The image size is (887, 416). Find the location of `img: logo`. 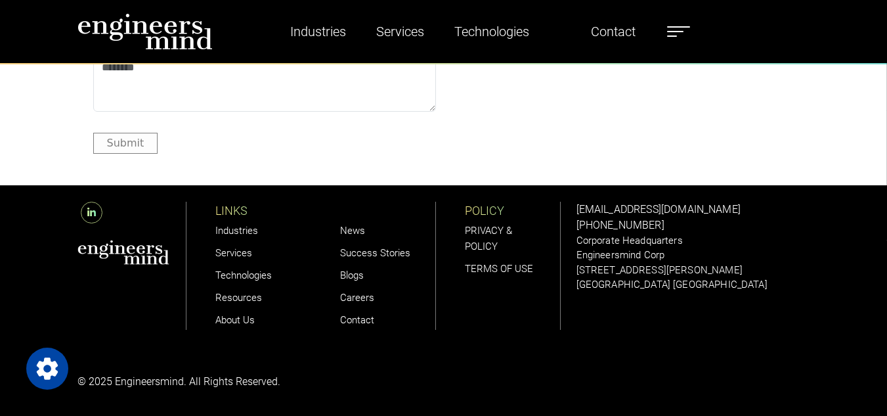

img: logo is located at coordinates (145, 32).